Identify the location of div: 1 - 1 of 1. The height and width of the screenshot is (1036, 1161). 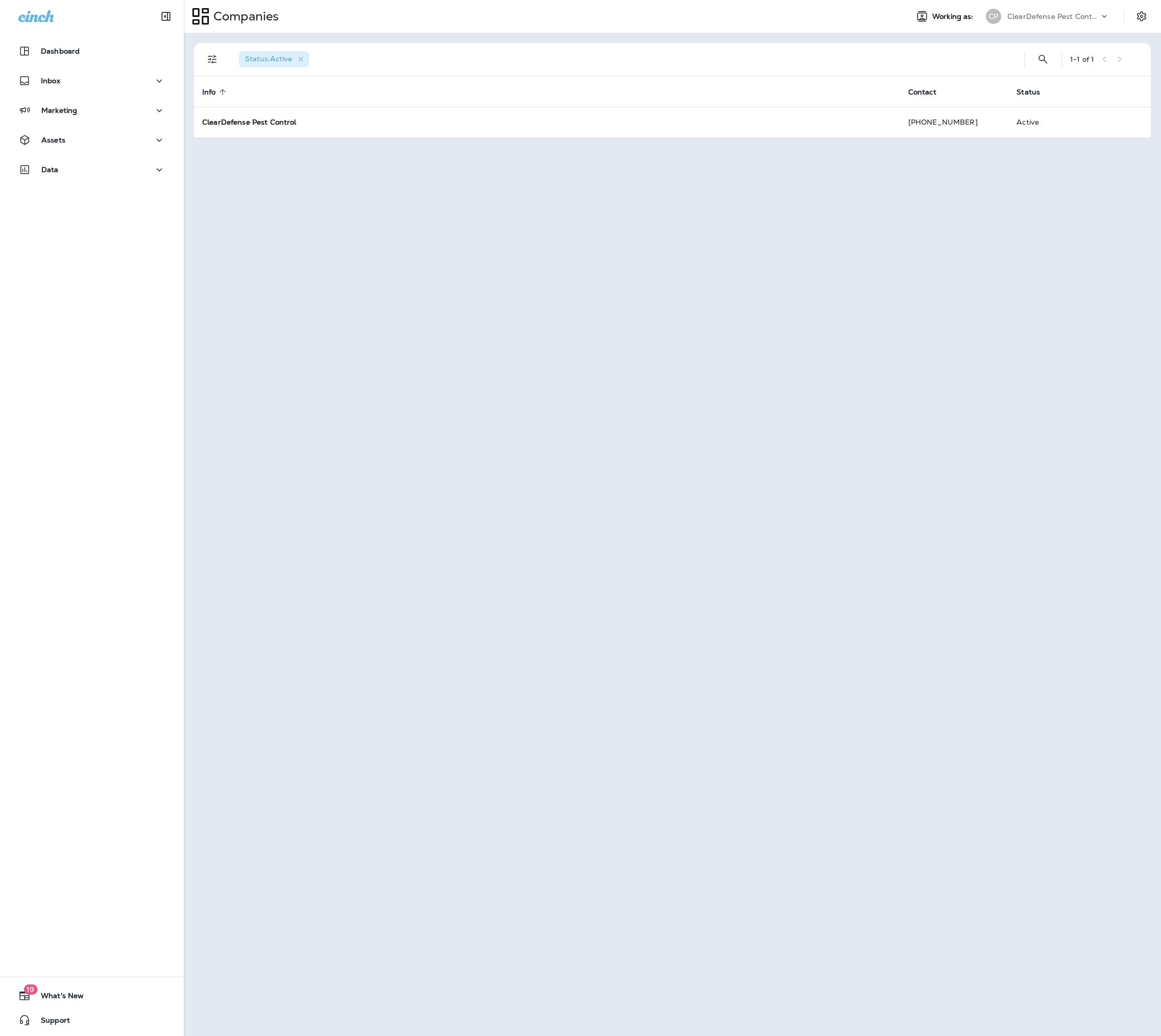
(1082, 59).